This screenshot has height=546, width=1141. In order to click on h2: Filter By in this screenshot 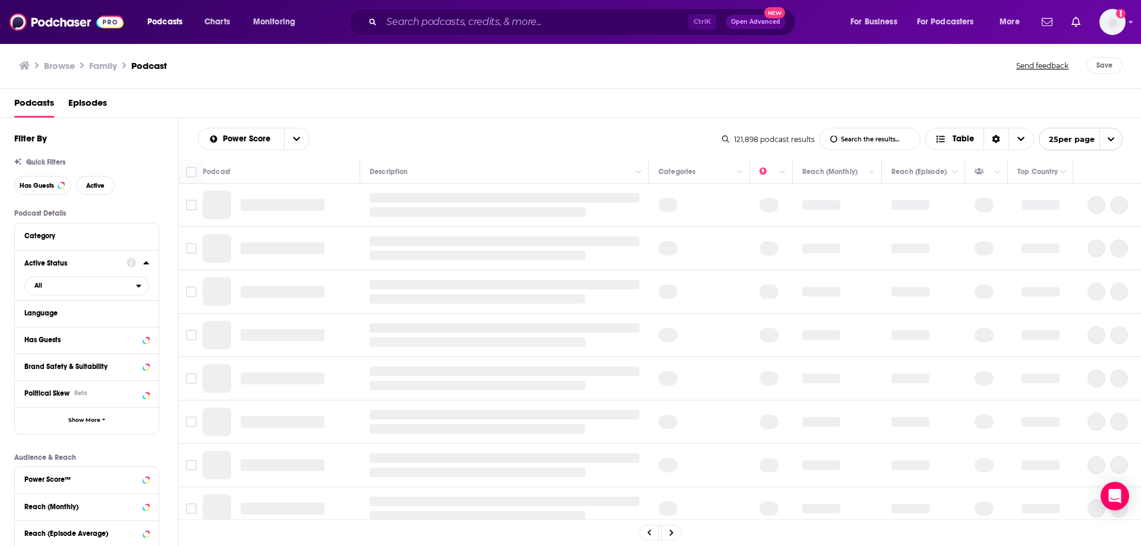, I will do `click(30, 138)`.